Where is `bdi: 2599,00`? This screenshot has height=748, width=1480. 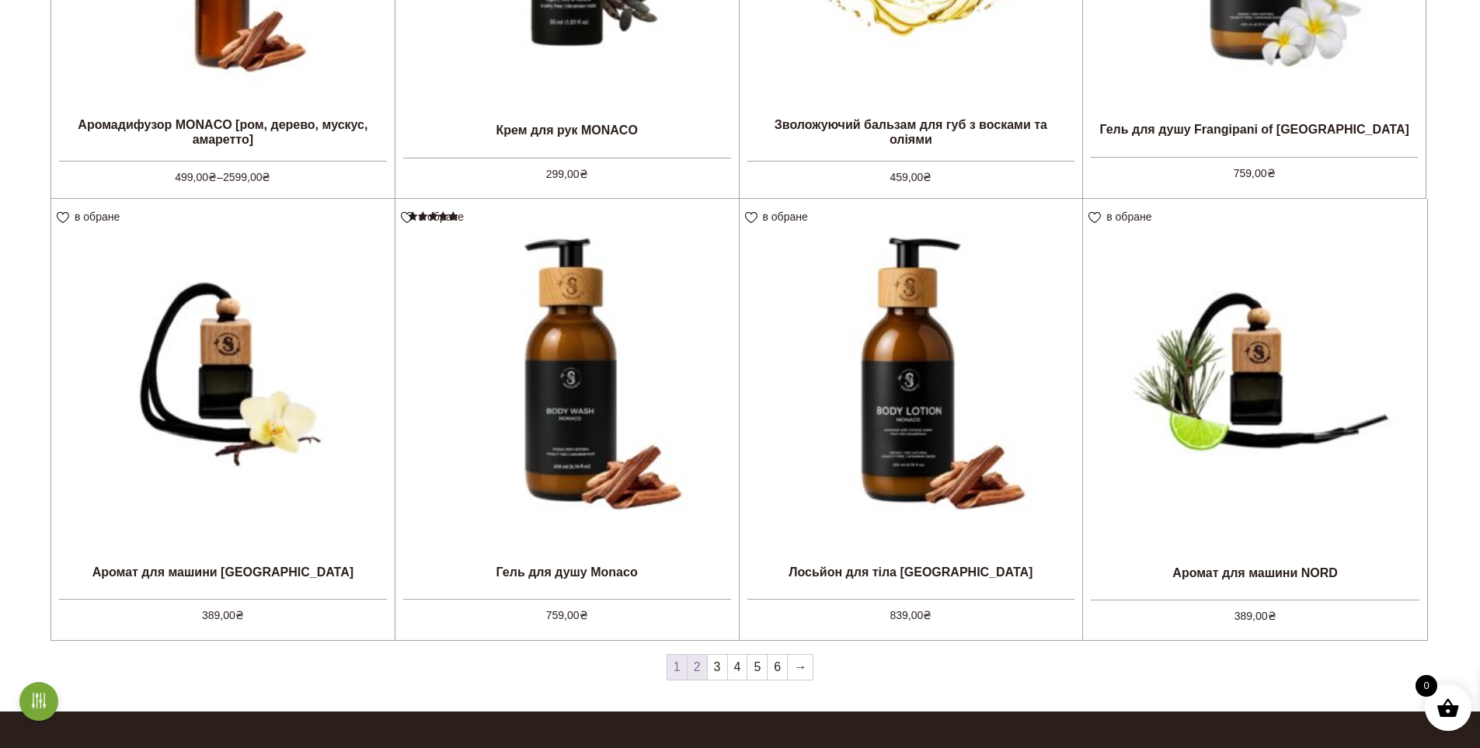 bdi: 2599,00 is located at coordinates (247, 177).